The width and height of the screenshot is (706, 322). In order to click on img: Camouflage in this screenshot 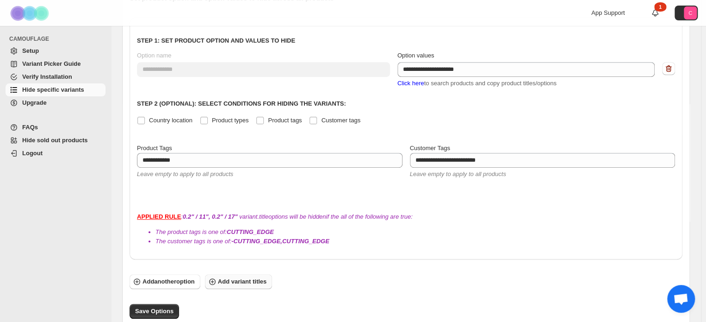, I will do `click(31, 13)`.